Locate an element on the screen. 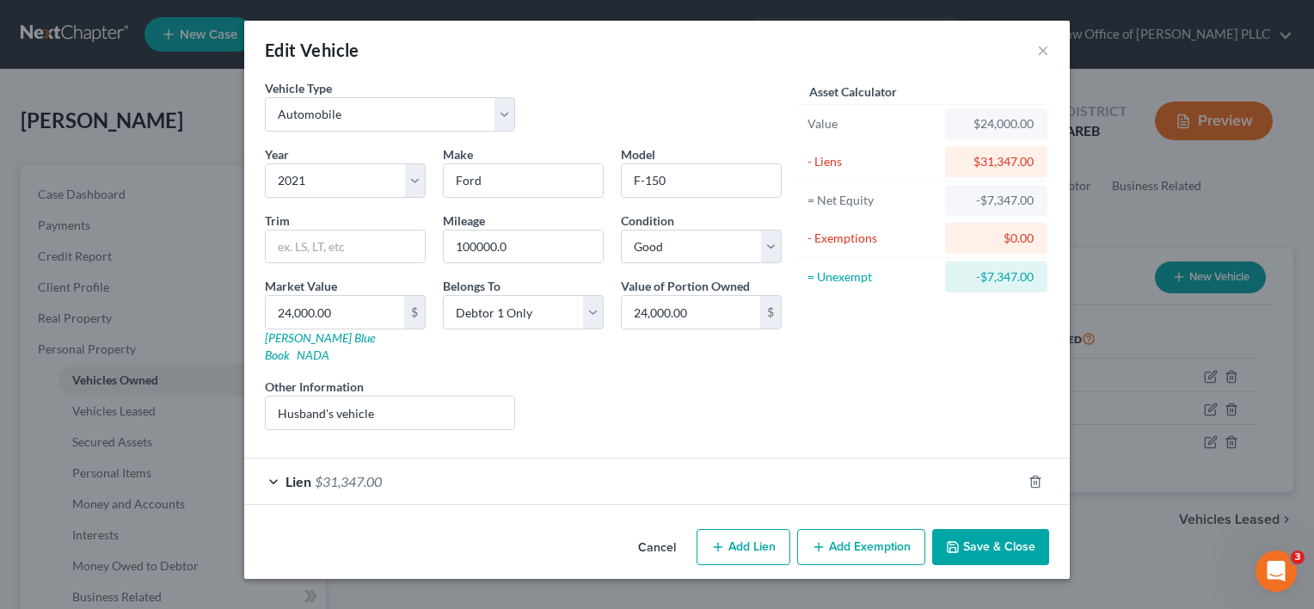  input: ex. Altima is located at coordinates (701, 181).